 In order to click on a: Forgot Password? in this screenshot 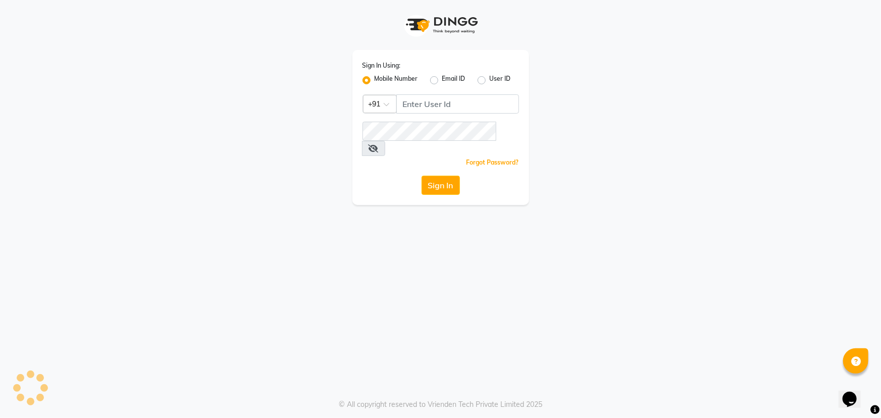, I will do `click(493, 162)`.